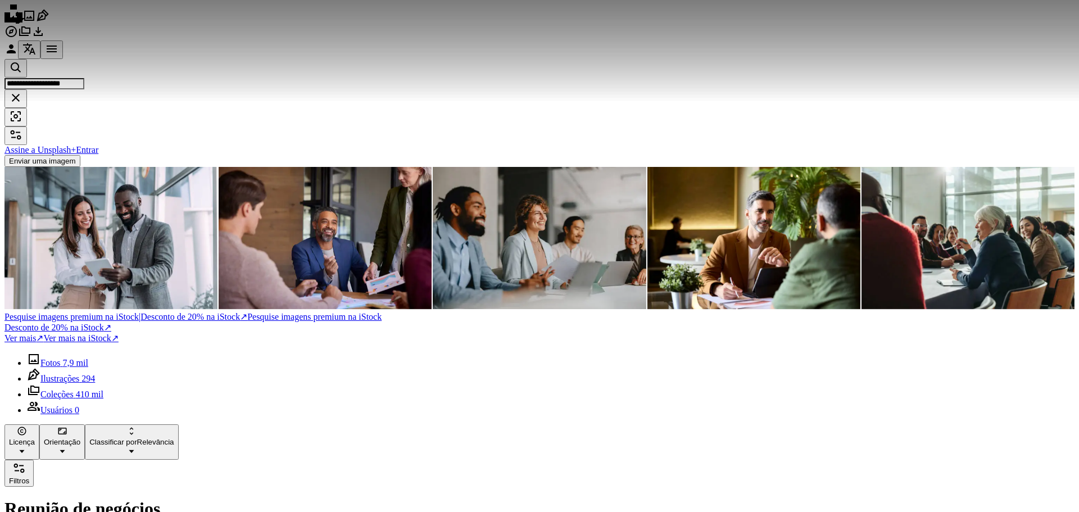  Describe the element at coordinates (540, 93) in the screenshot. I see `form: Pesquise conteúdo visual em todo o site` at that location.